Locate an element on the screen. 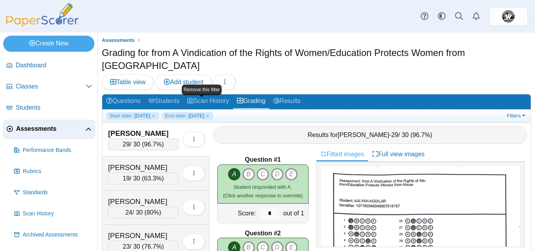 The width and height of the screenshot is (535, 251). div: Results for - / 30 ( ) is located at coordinates (370, 135).